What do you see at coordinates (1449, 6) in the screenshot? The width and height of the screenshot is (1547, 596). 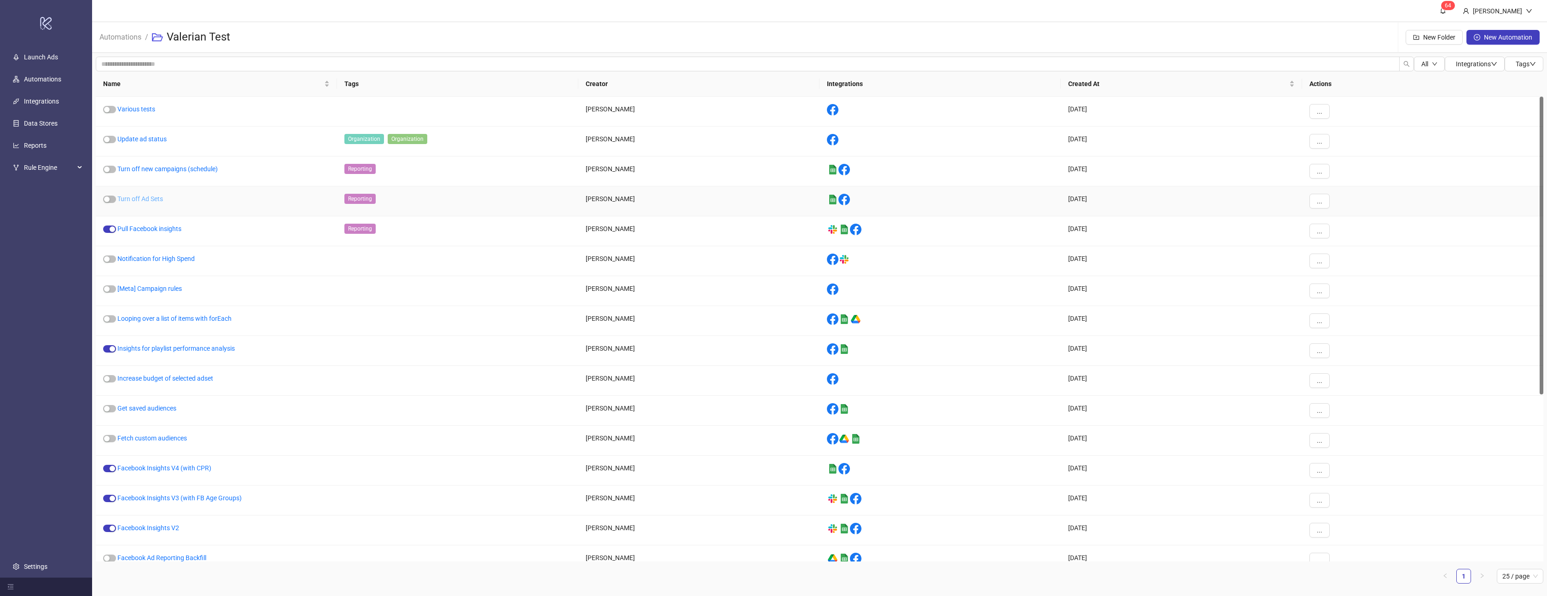 I see `span: 4` at bounding box center [1449, 6].